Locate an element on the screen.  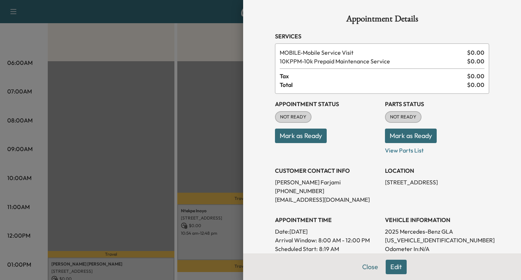
p: Arrival Window: is located at coordinates (327, 240).